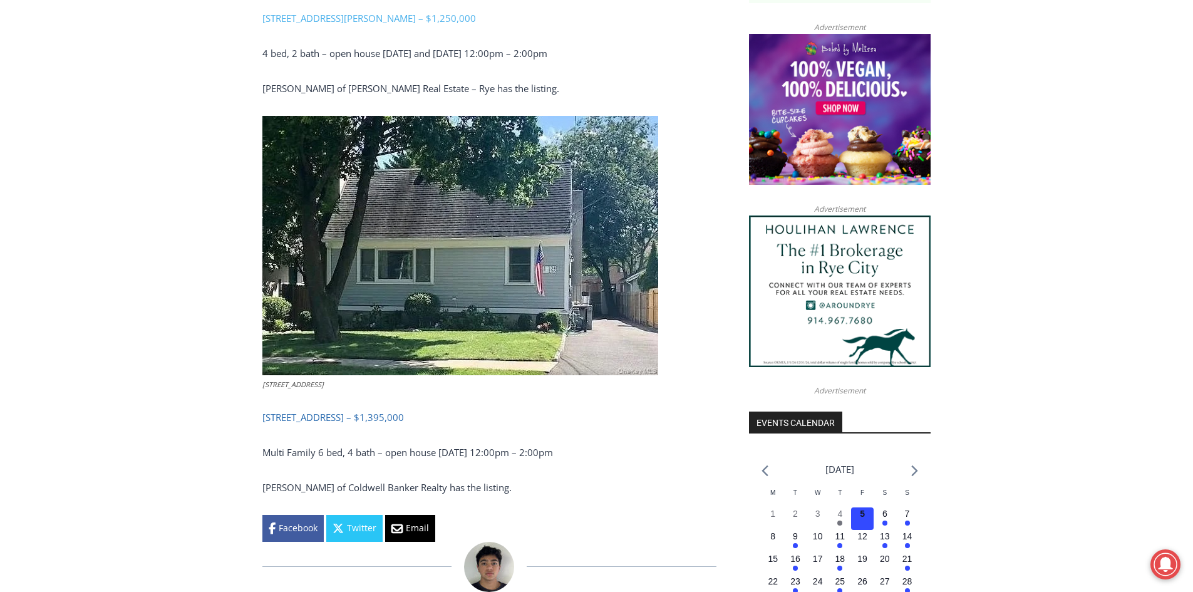  I want to click on button: 13 Has events, so click(885, 541).